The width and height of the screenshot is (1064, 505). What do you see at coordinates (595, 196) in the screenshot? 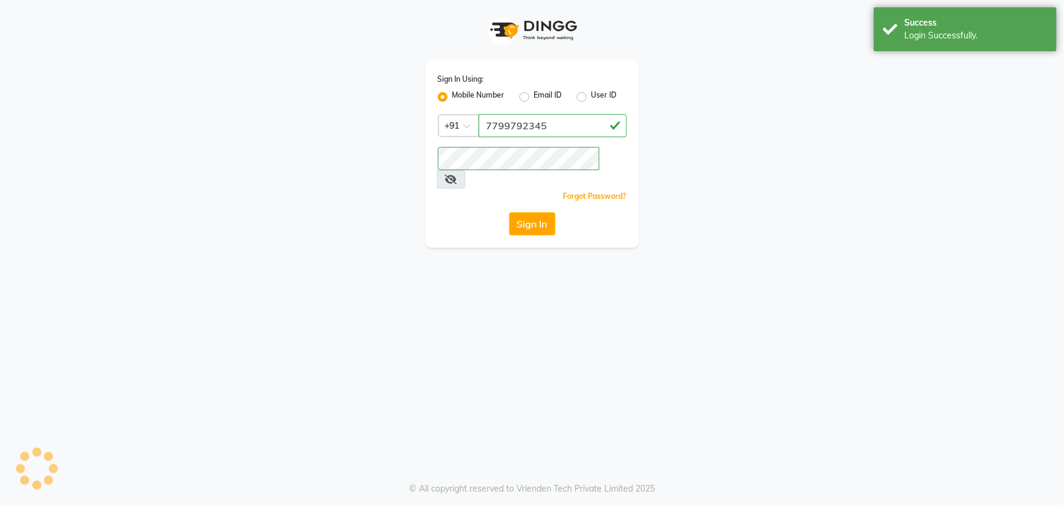
I see `a: Forgot Password?` at bounding box center [595, 196].